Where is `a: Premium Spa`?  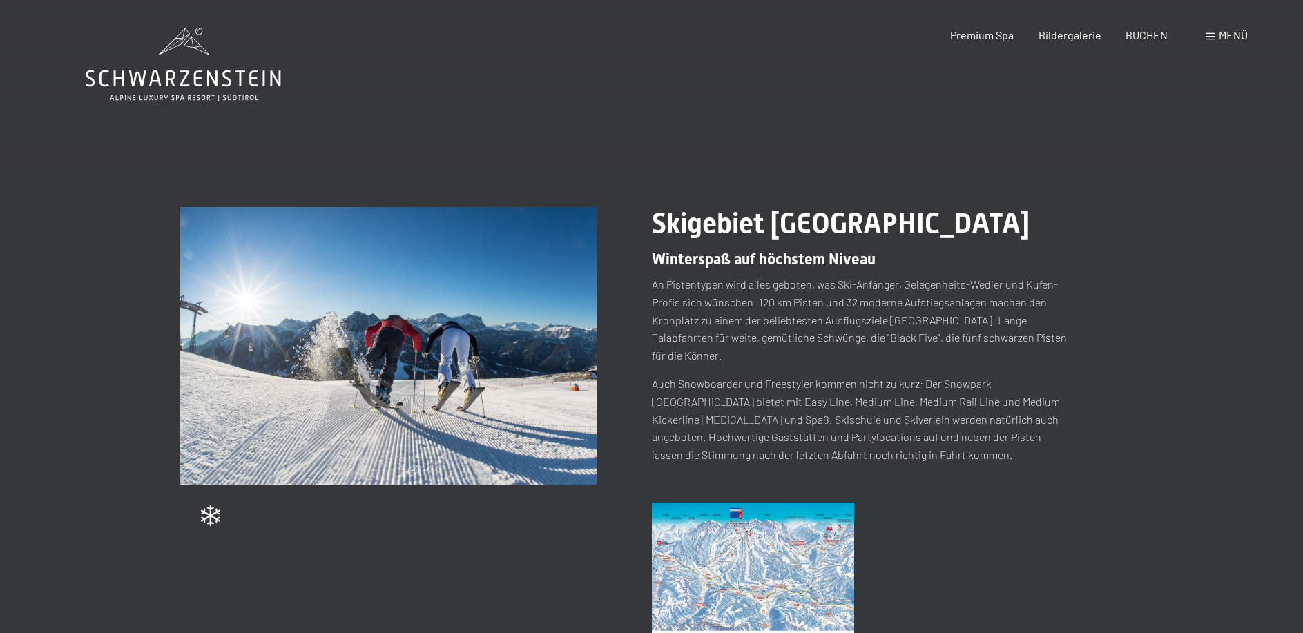 a: Premium Spa is located at coordinates (982, 35).